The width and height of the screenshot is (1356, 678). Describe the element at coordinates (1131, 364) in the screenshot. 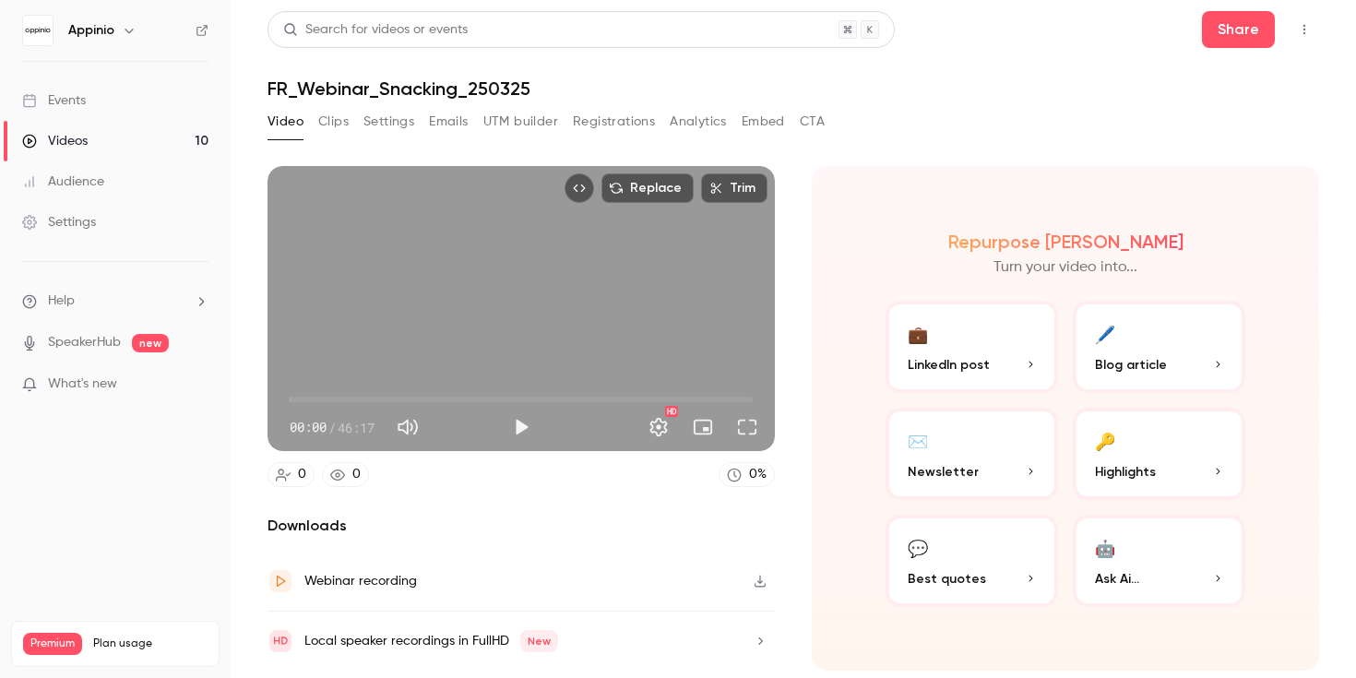

I see `span: Blog article` at that location.